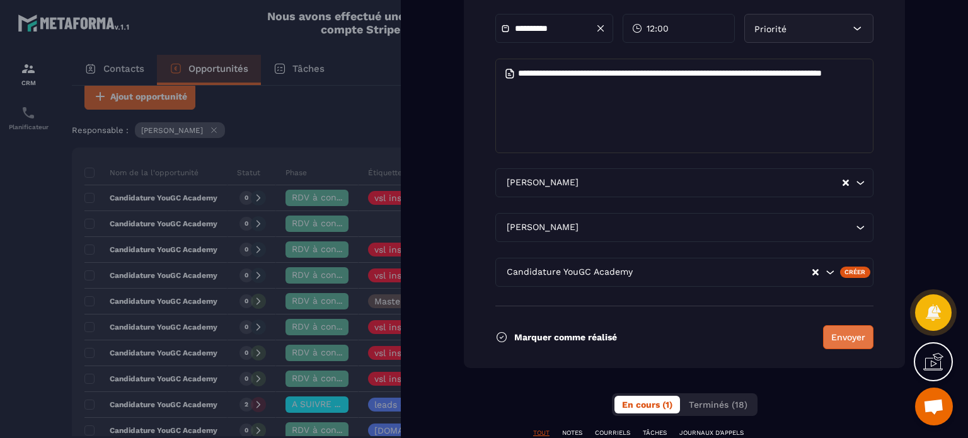 The width and height of the screenshot is (968, 438). I want to click on p: TOUT, so click(542, 433).